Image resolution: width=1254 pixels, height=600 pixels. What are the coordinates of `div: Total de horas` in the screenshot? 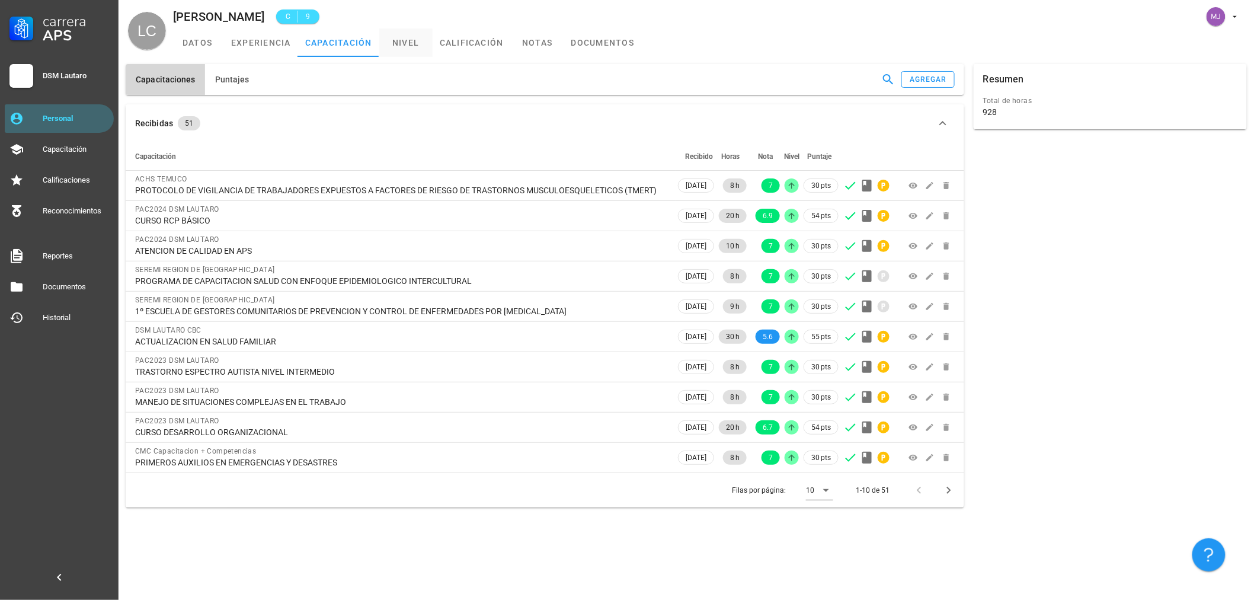 It's located at (1110, 101).